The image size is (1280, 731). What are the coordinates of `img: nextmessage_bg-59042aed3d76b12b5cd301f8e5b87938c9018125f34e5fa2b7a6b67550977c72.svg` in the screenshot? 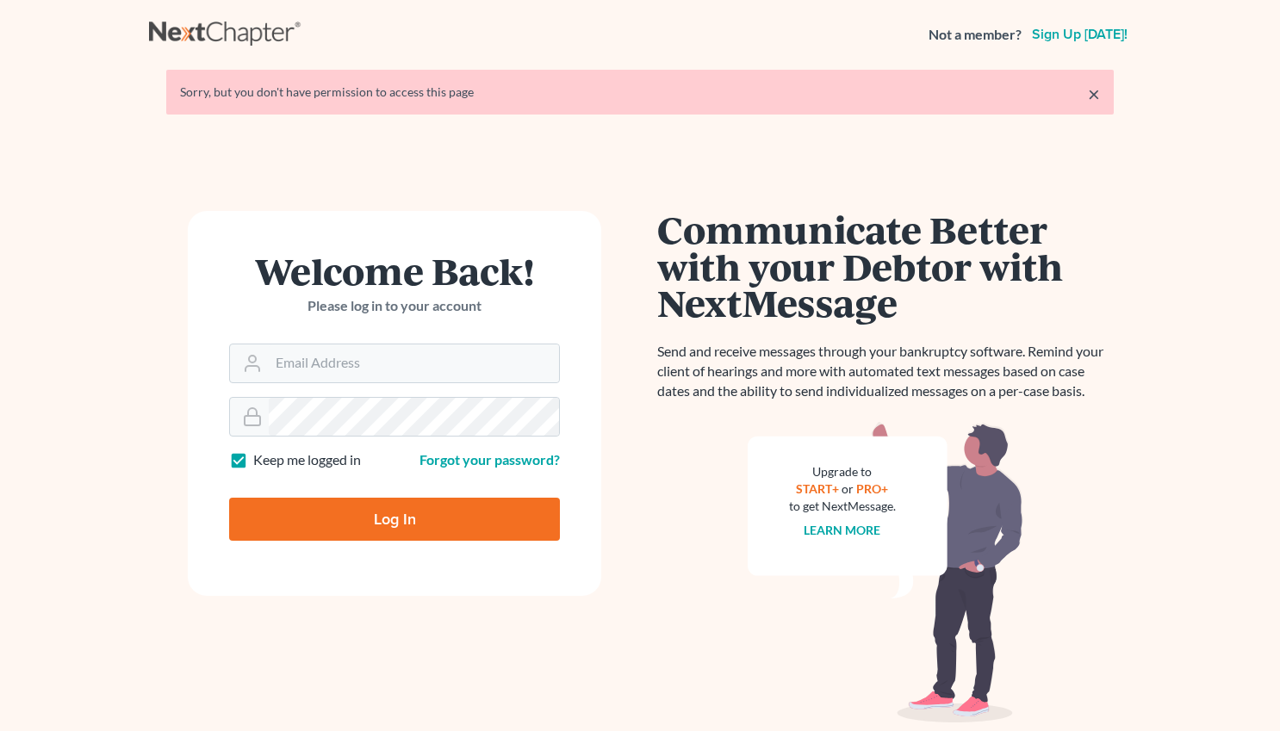 It's located at (886, 573).